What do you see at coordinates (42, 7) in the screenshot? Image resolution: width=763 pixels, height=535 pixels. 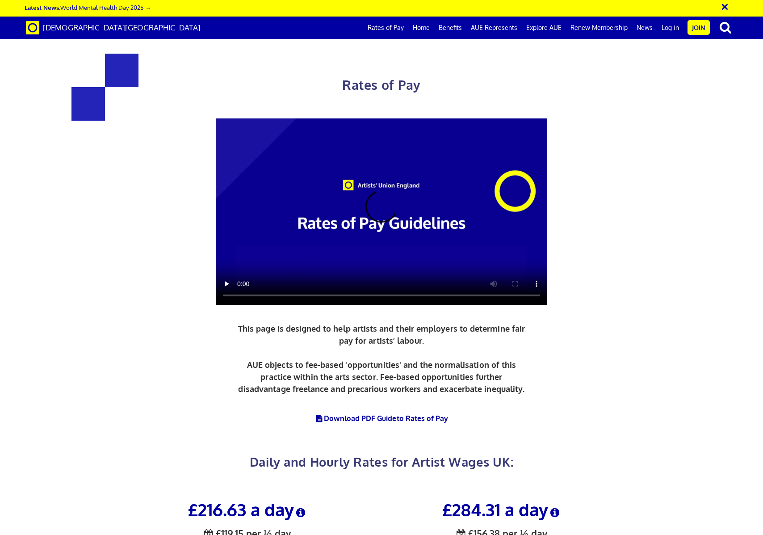 I see `strong: Latest News:` at bounding box center [42, 7].